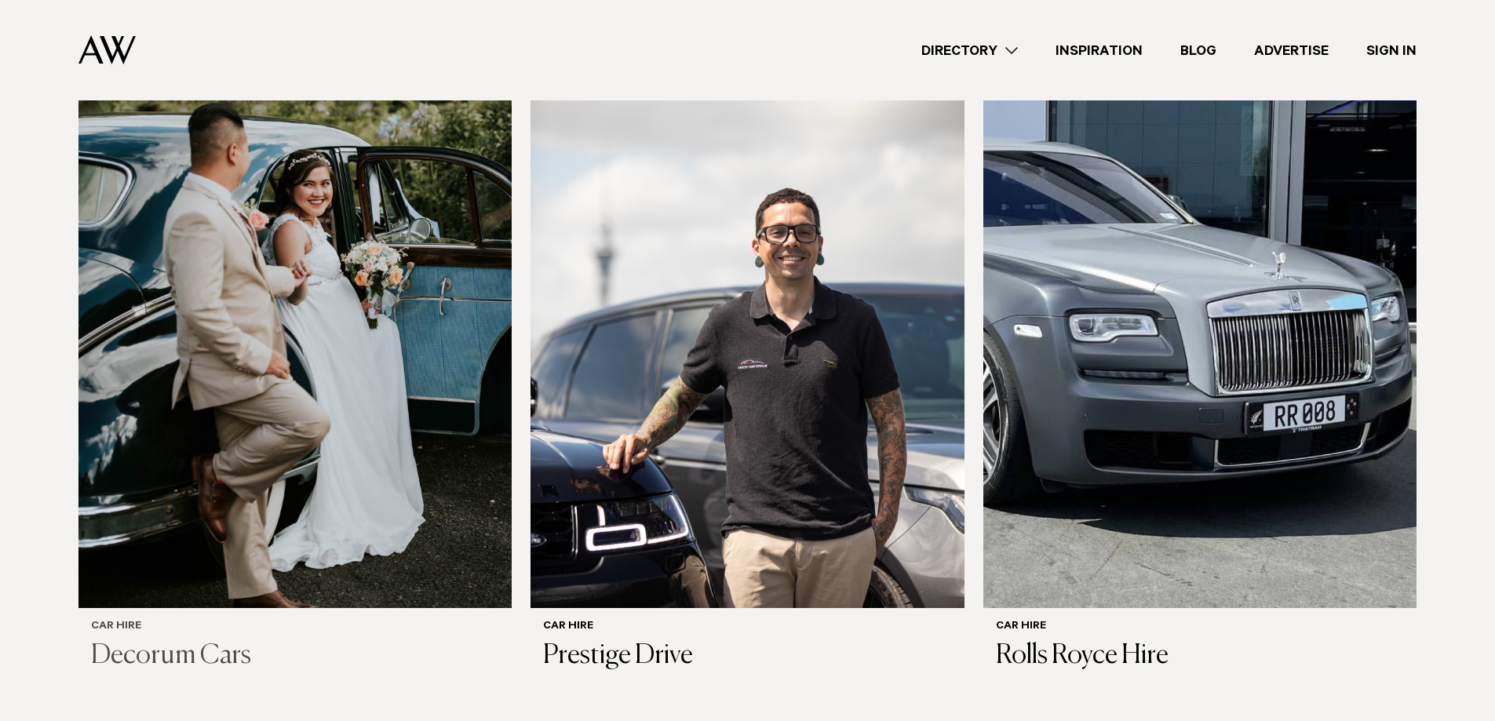  I want to click on a: Inspiration, so click(1098, 50).